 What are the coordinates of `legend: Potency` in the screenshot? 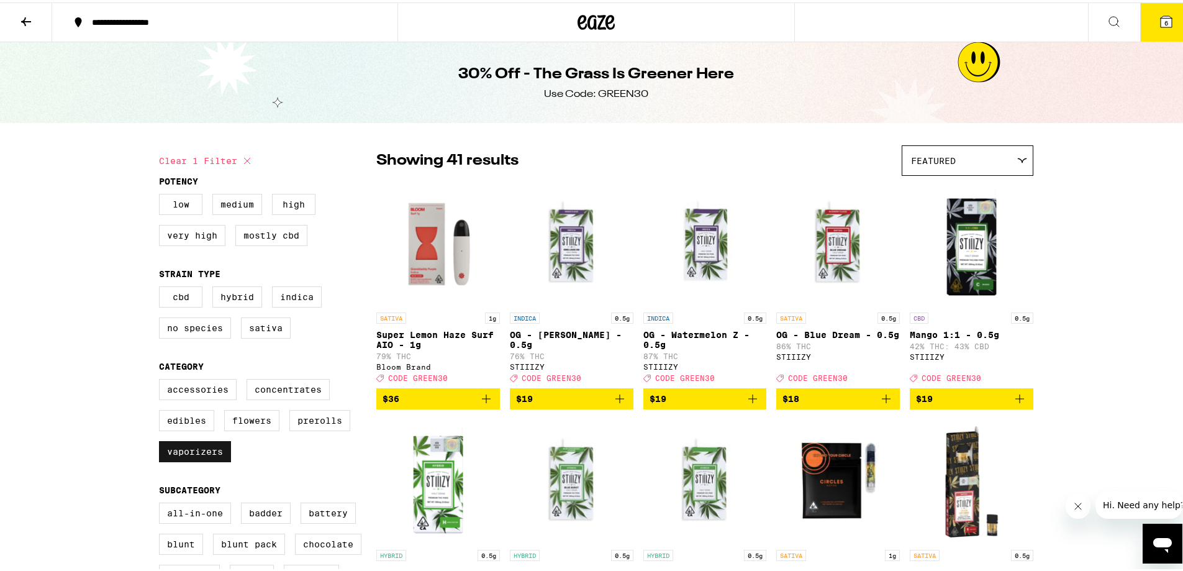 It's located at (178, 179).